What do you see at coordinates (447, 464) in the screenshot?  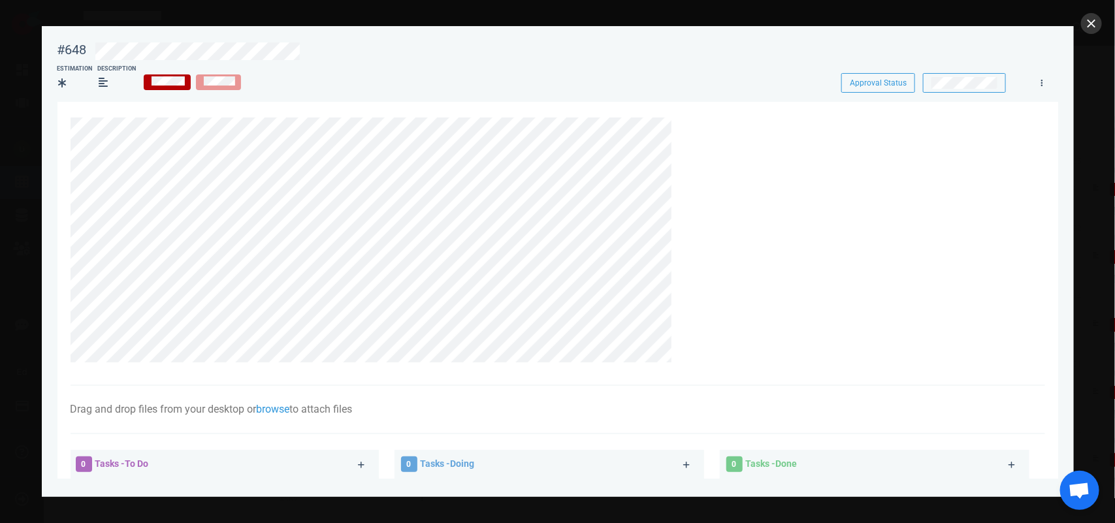 I see `span: Tasks - Doing` at bounding box center [447, 464].